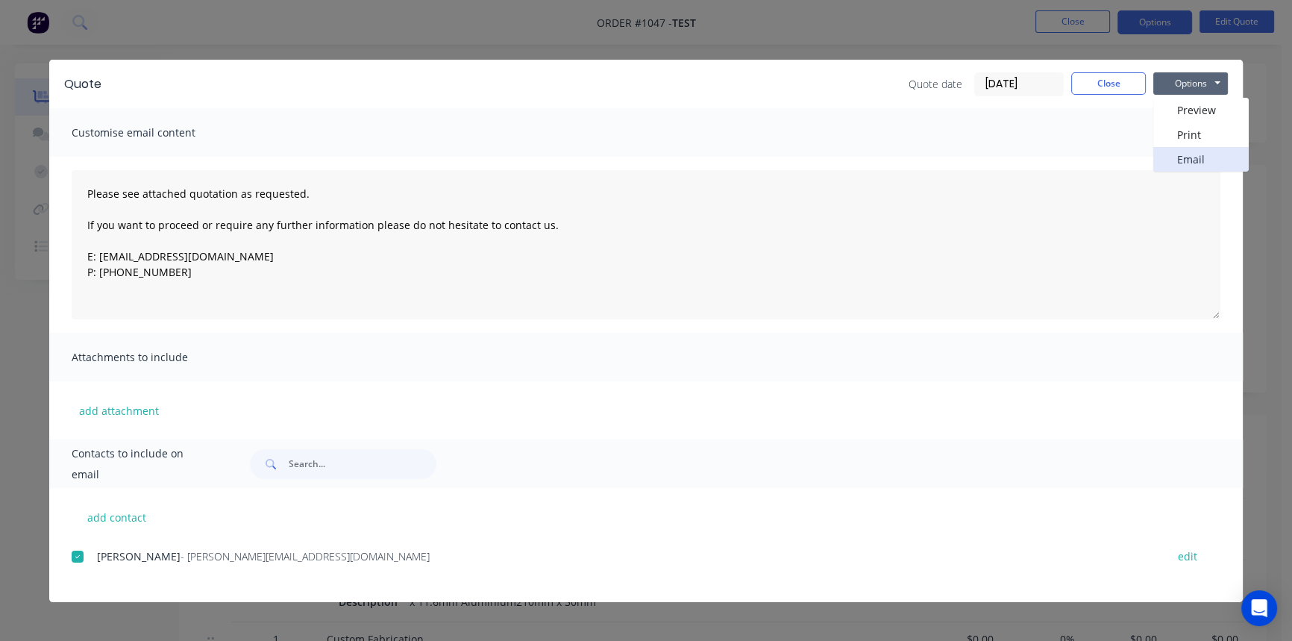 This screenshot has width=1292, height=641. What do you see at coordinates (646, 245) in the screenshot?
I see `textarea: Please see attached quotation as requested. If you want to proceed or require any further informa...` at bounding box center [646, 245].